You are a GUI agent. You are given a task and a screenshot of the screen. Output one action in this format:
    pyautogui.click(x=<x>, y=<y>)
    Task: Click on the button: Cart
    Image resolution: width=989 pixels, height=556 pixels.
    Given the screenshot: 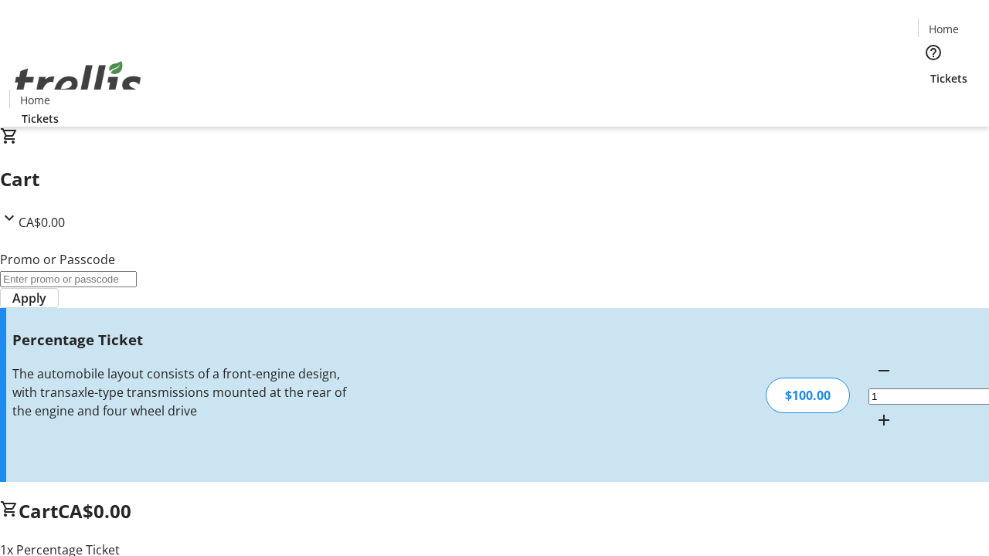 What is the action you would take?
    pyautogui.click(x=934, y=102)
    